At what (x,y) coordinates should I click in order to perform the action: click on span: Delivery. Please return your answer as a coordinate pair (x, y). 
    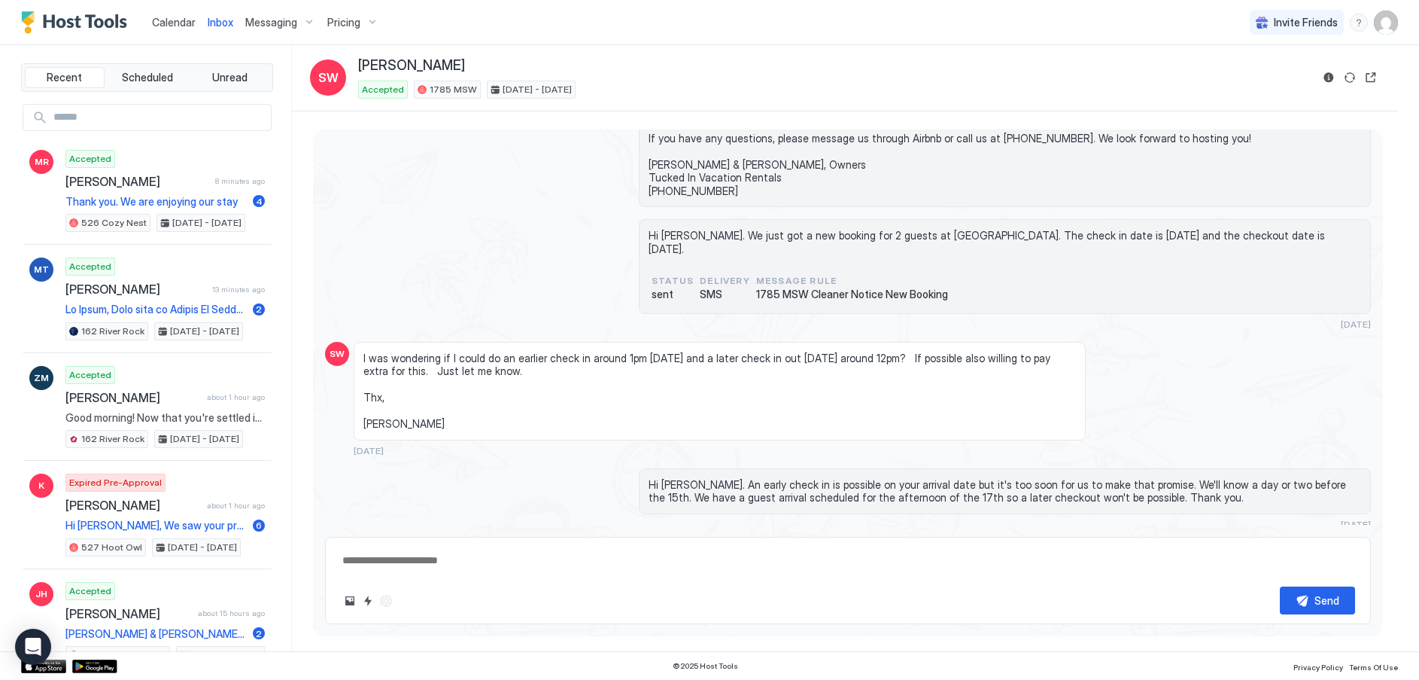
    Looking at the image, I should click on (725, 281).